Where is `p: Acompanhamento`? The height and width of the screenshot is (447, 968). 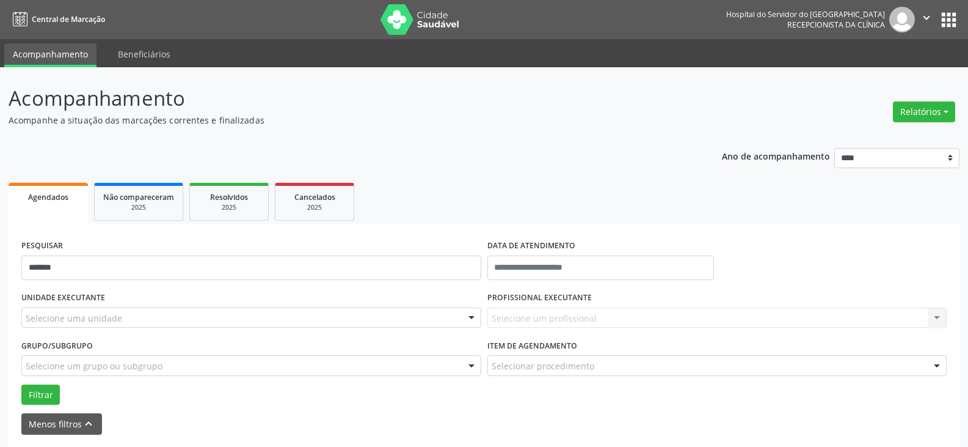 p: Acompanhamento is located at coordinates (342, 98).